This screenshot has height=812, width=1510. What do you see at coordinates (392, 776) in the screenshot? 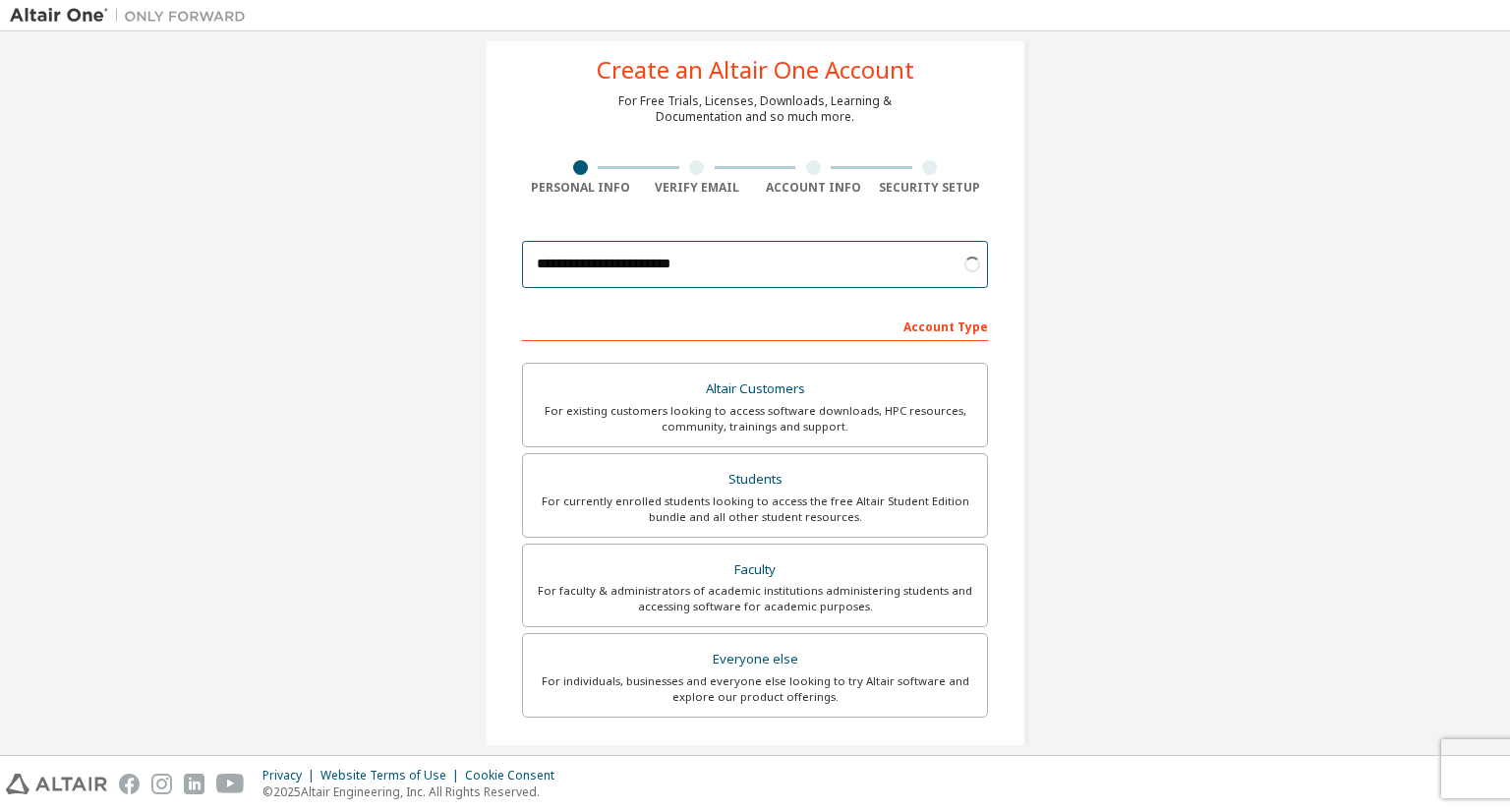
I see `div: Website Terms of Use` at bounding box center [392, 776].